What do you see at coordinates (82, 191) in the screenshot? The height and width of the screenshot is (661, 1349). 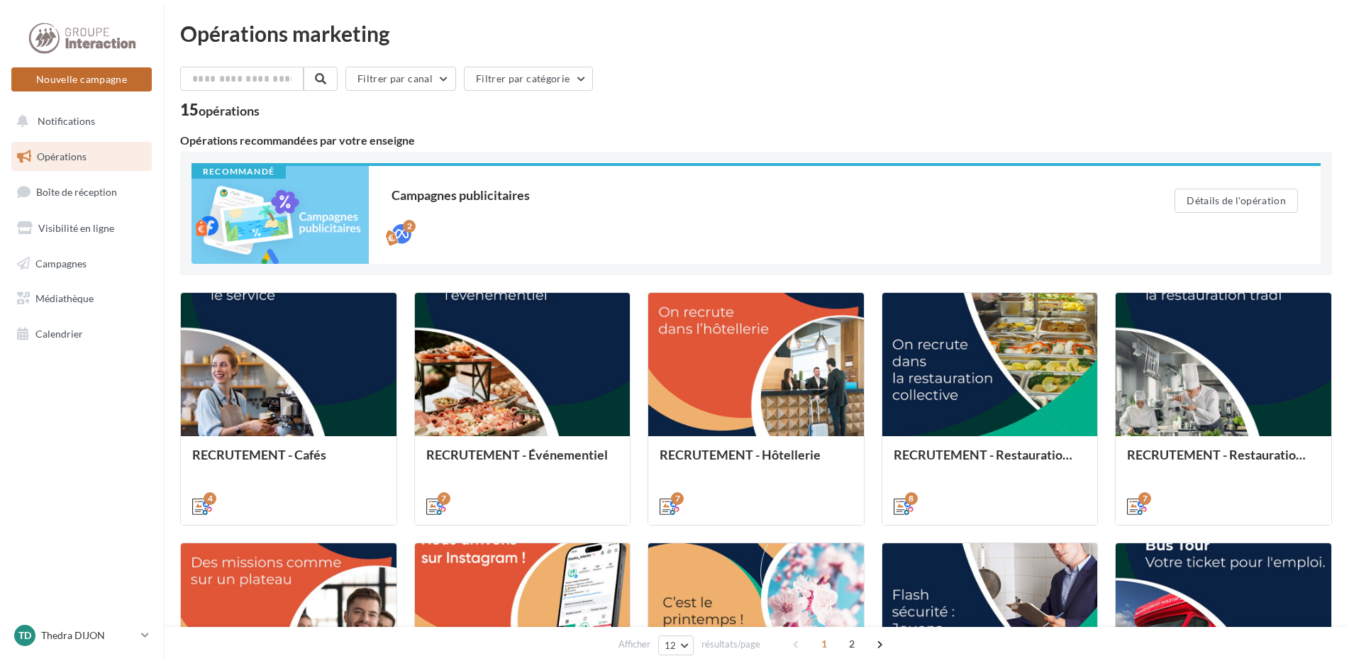 I see `a: Boîte de réception` at bounding box center [82, 191].